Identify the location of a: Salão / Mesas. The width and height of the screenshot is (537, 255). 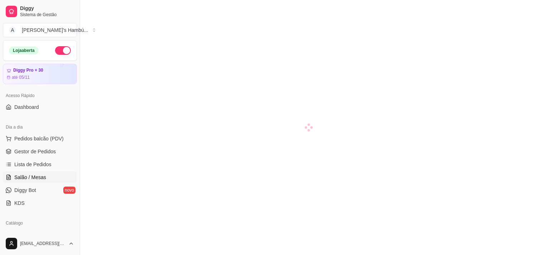
(40, 177).